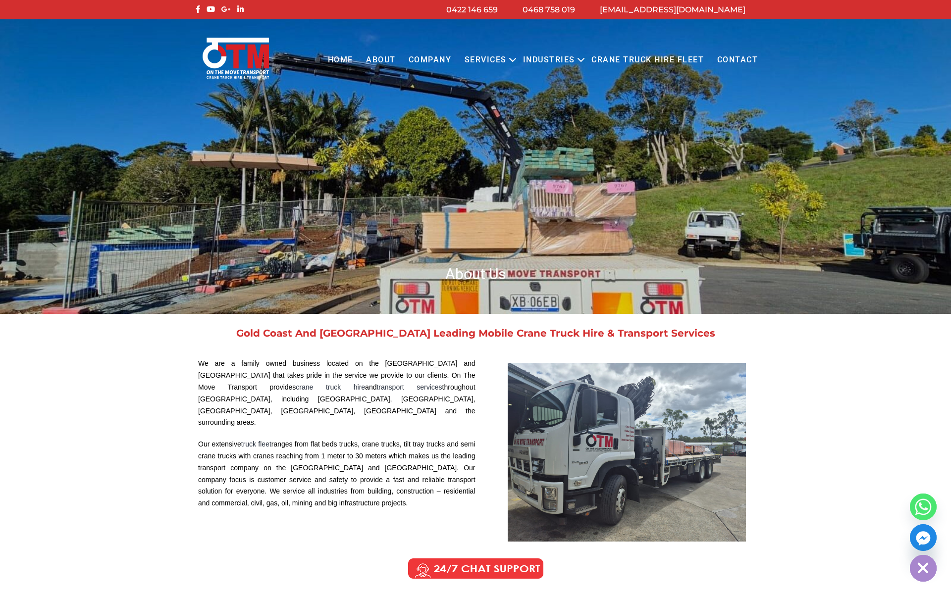 This screenshot has width=951, height=594. Describe the element at coordinates (737, 60) in the screenshot. I see `a: Contact` at that location.